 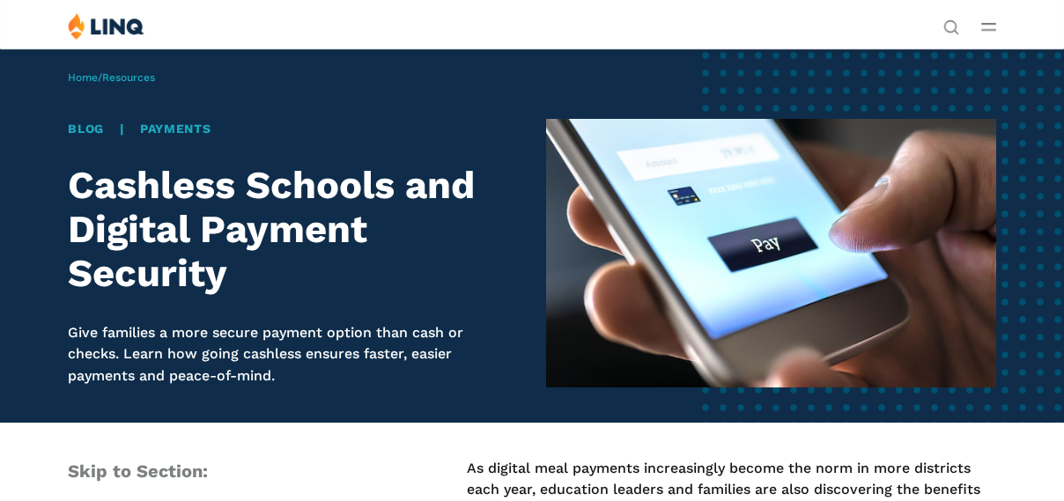 What do you see at coordinates (988, 26) in the screenshot?
I see `button: Open Main Menu` at bounding box center [988, 26].